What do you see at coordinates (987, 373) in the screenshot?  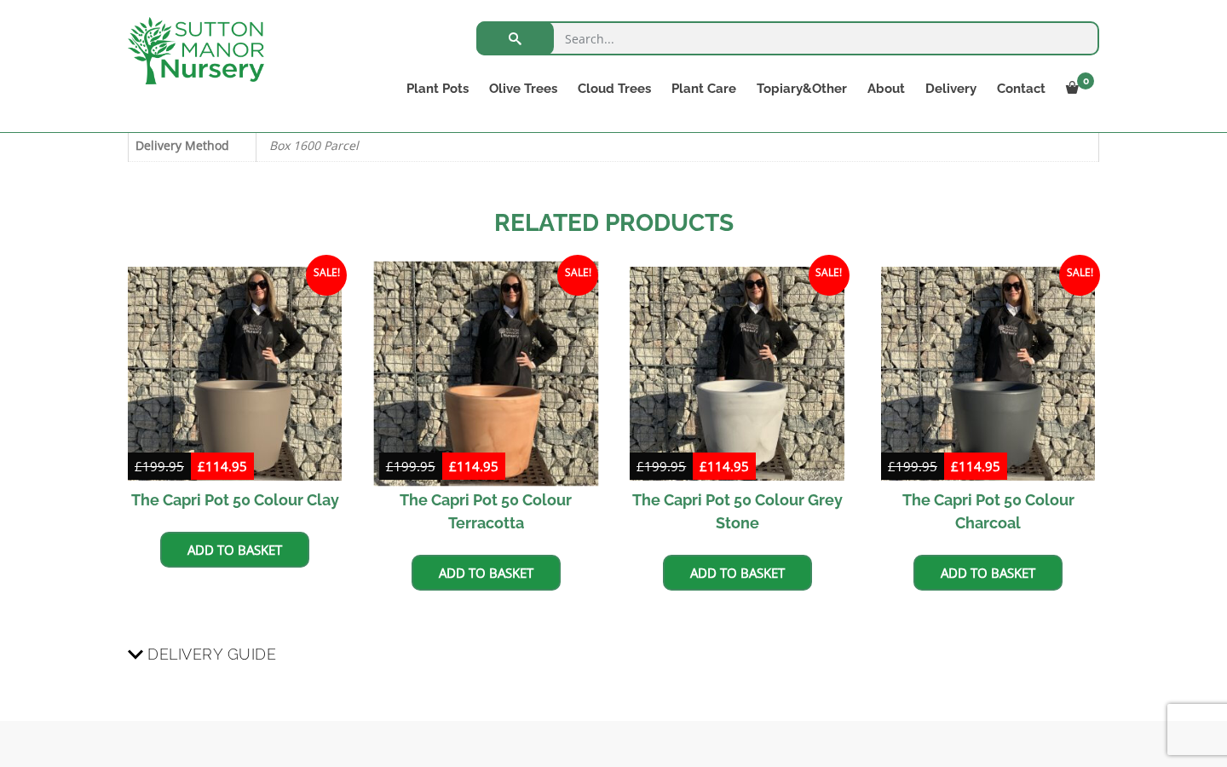 I see `img: The Capri Pot 50 Colour Charcoal` at bounding box center [987, 373].